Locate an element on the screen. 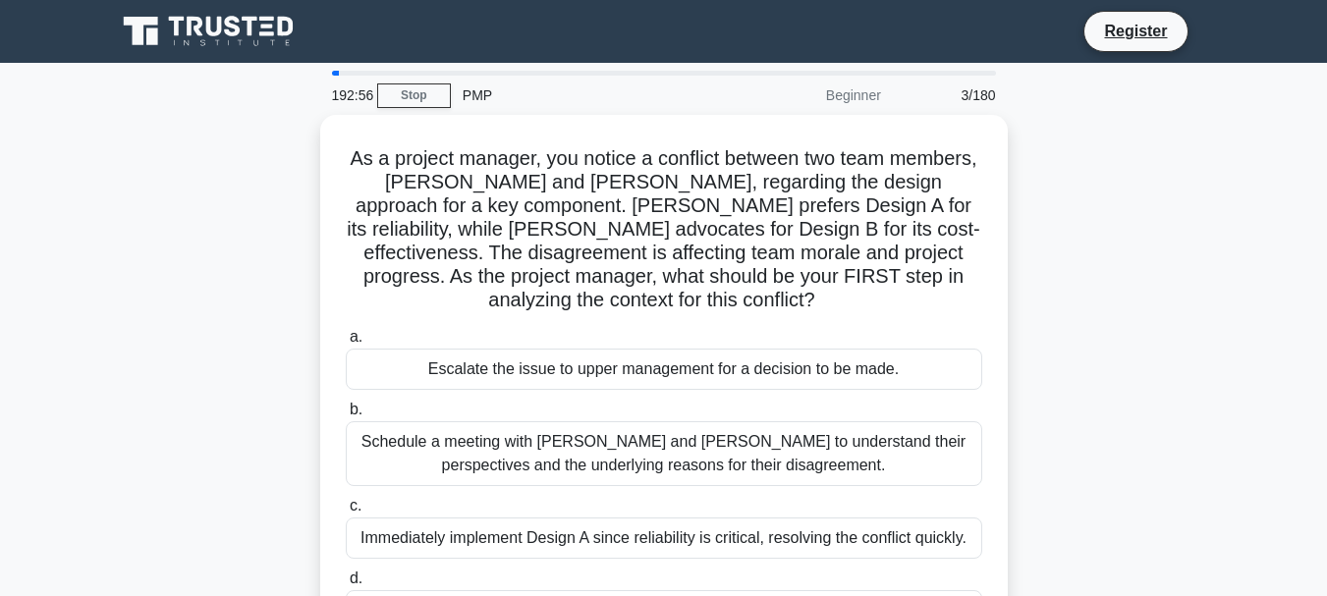 The height and width of the screenshot is (596, 1327). span: c. is located at coordinates (356, 505).